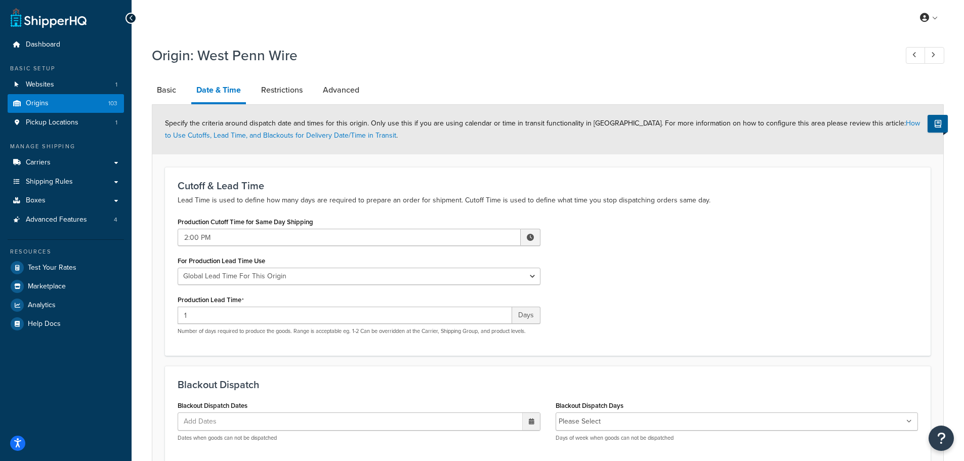  I want to click on span: Analytics, so click(42, 305).